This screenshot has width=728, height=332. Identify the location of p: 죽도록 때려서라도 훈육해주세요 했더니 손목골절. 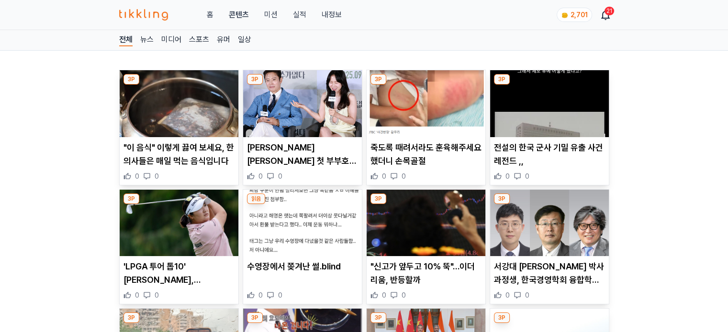
(426, 155).